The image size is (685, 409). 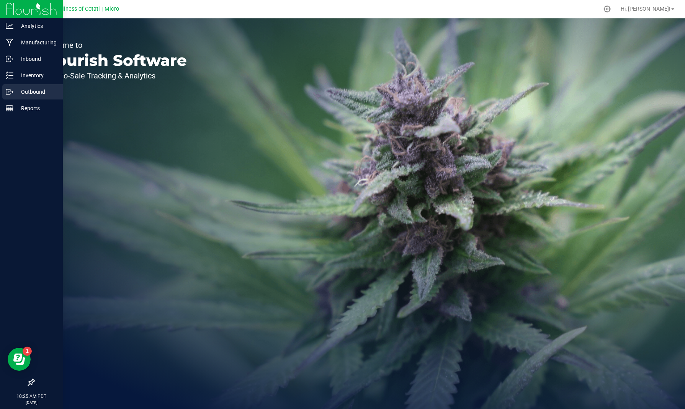 What do you see at coordinates (10, 26) in the screenshot?
I see `inline-svg: Analytics` at bounding box center [10, 26].